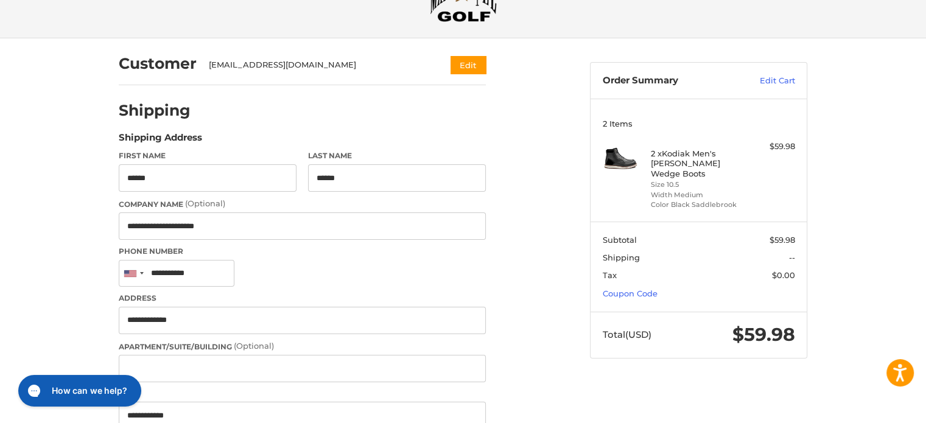 The image size is (926, 423). Describe the element at coordinates (77, 20) in the screenshot. I see `h1: How can we help?` at that location.